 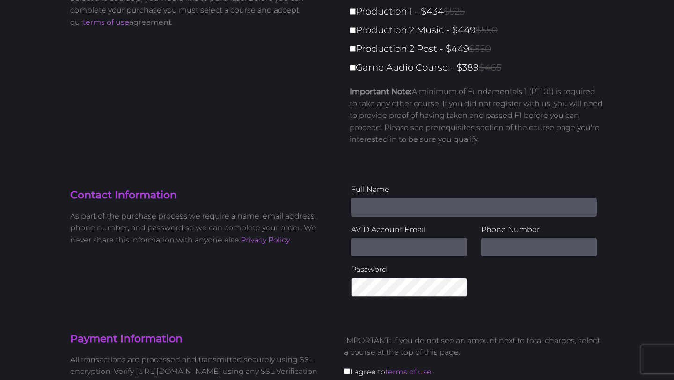 What do you see at coordinates (381, 91) in the screenshot?
I see `strong: Important Note:` at bounding box center [381, 91].